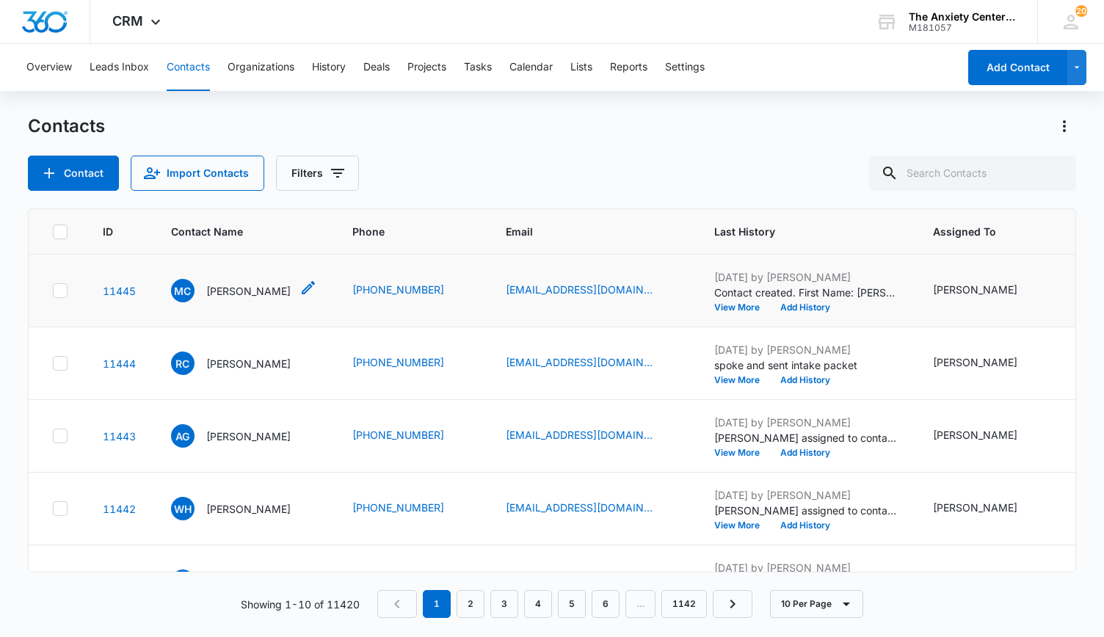  What do you see at coordinates (66, 126) in the screenshot?
I see `h1: Contacts` at bounding box center [66, 126].